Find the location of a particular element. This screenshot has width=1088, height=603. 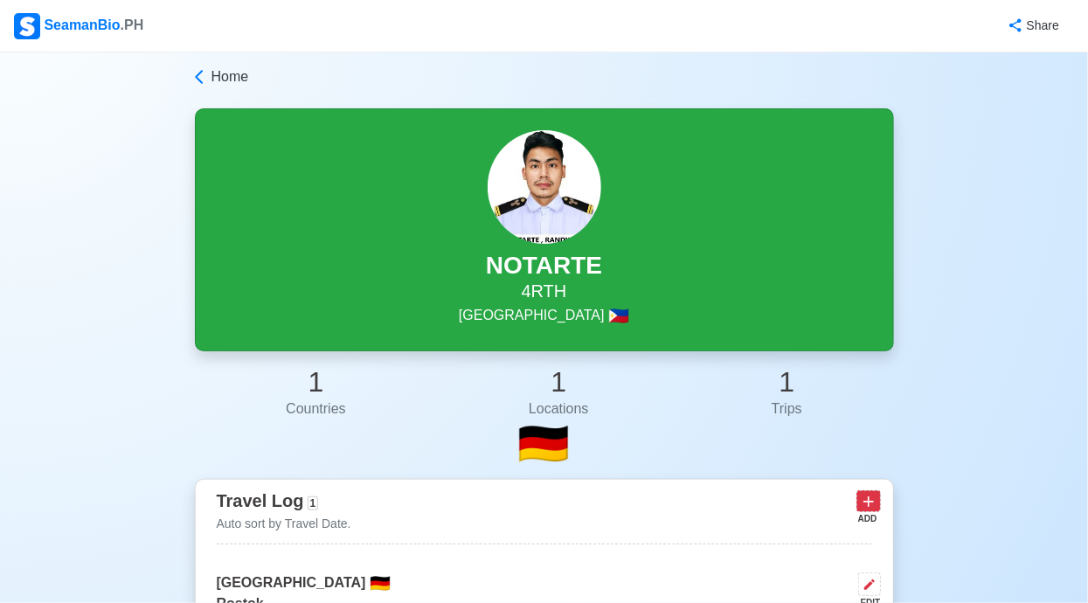

span: 1 is located at coordinates (313, 503).